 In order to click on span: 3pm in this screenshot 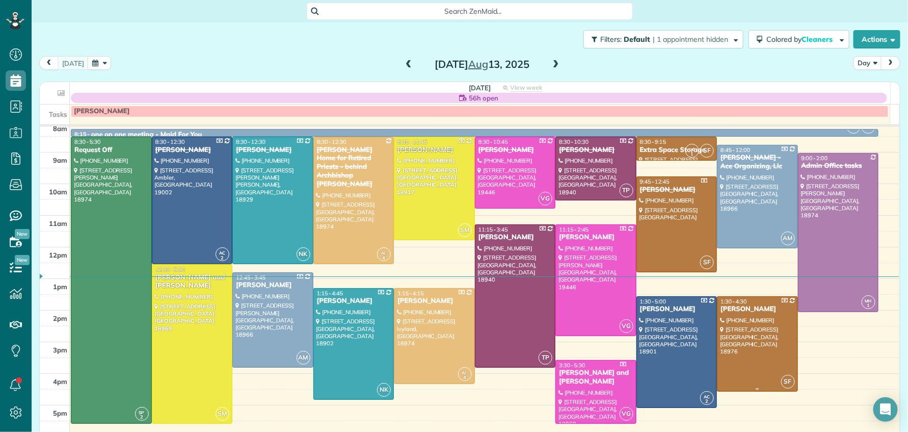, I will do `click(60, 350)`.